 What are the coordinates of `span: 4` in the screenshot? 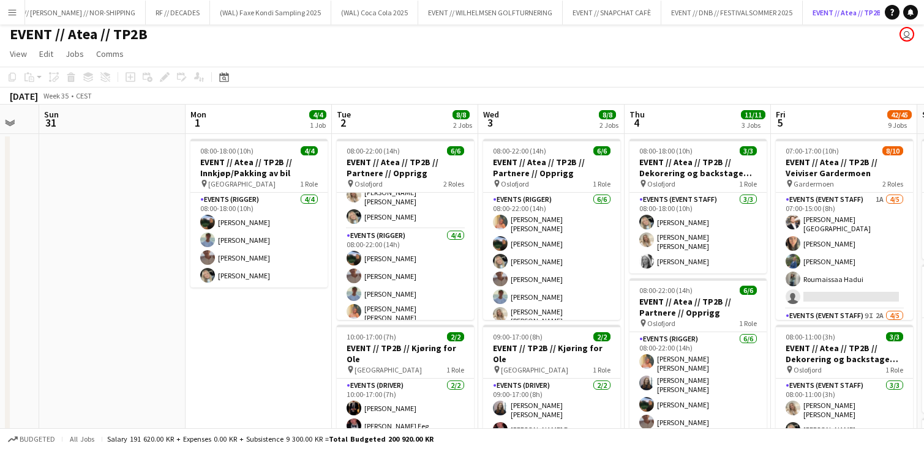 It's located at (636, 122).